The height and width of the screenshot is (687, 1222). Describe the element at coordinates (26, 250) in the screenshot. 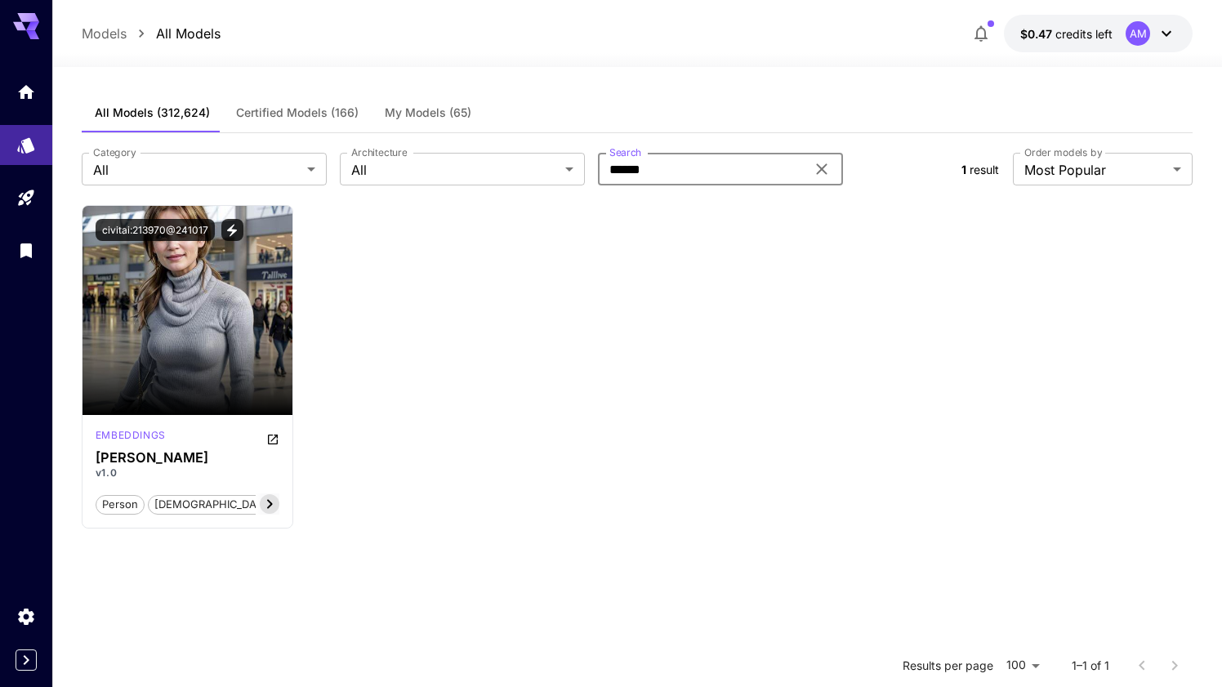

I see `div: Library` at that location.